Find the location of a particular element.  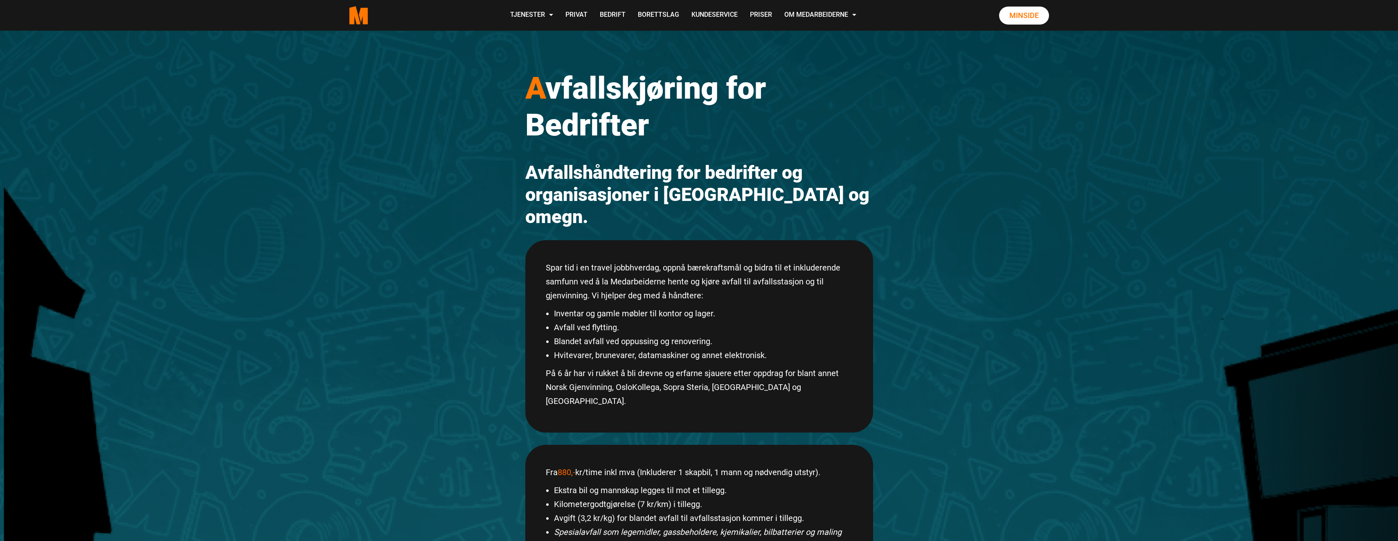

a: Bedrift is located at coordinates (613, 15).